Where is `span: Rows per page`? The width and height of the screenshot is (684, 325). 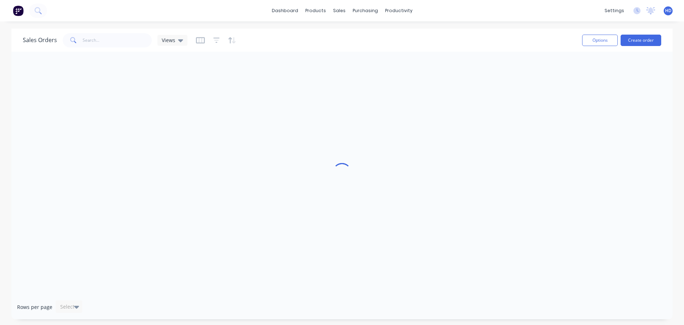 span: Rows per page is located at coordinates (35, 307).